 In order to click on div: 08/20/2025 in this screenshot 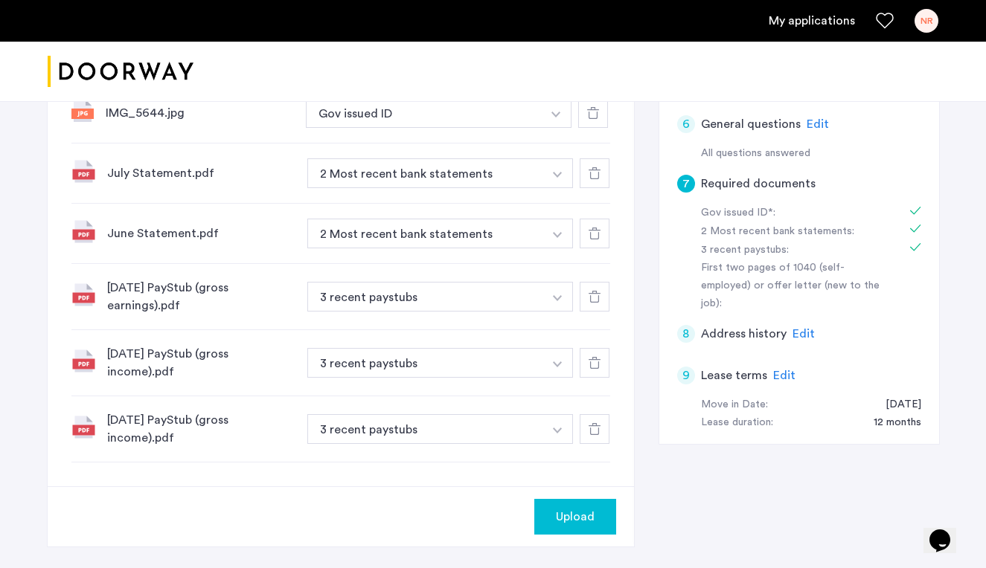, I will do `click(896, 406)`.